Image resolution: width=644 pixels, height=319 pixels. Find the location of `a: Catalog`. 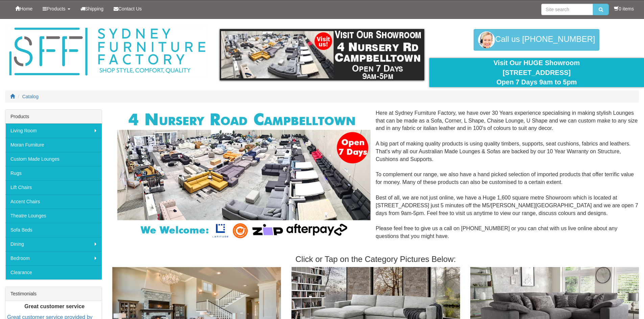

a: Catalog is located at coordinates (30, 97).